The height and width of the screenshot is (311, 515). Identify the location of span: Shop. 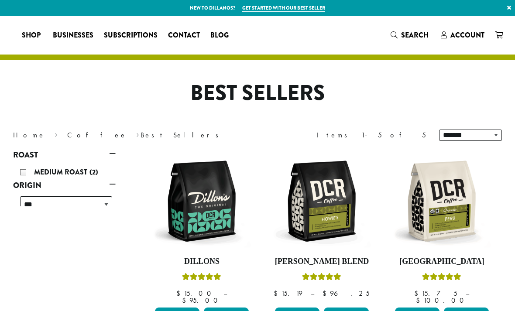
(31, 35).